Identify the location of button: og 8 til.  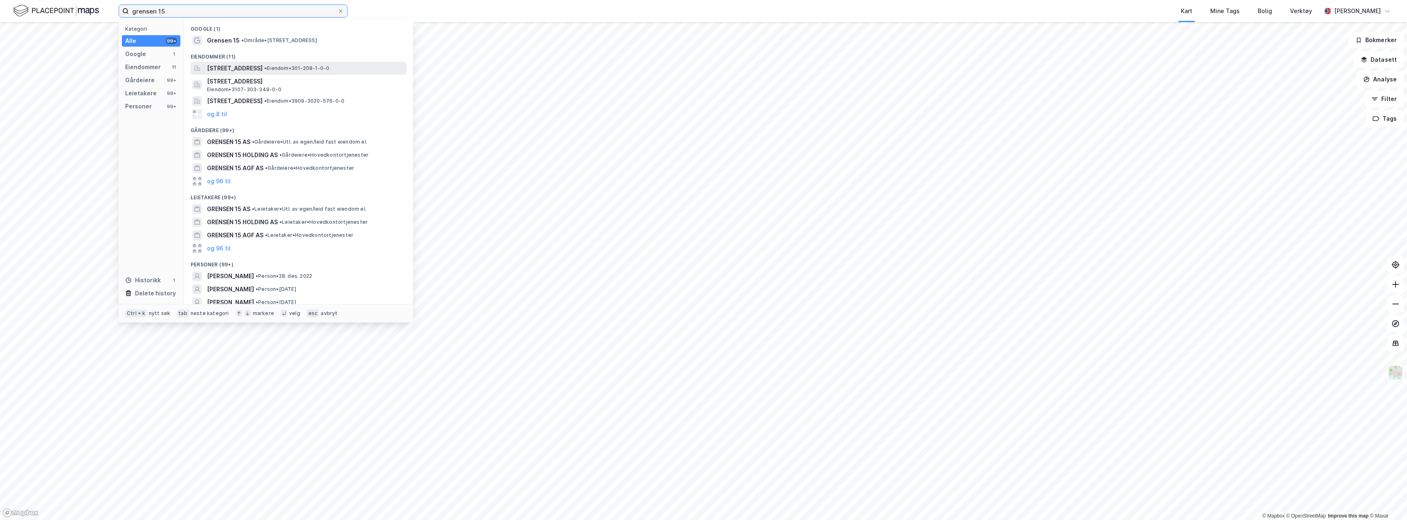
(217, 114).